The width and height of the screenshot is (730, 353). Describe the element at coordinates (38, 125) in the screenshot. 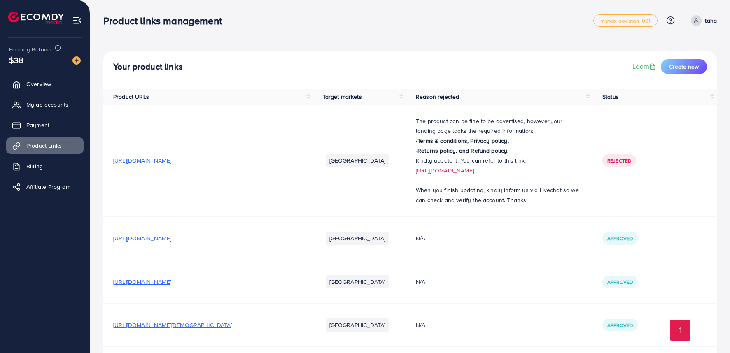

I see `span: Payment` at that location.